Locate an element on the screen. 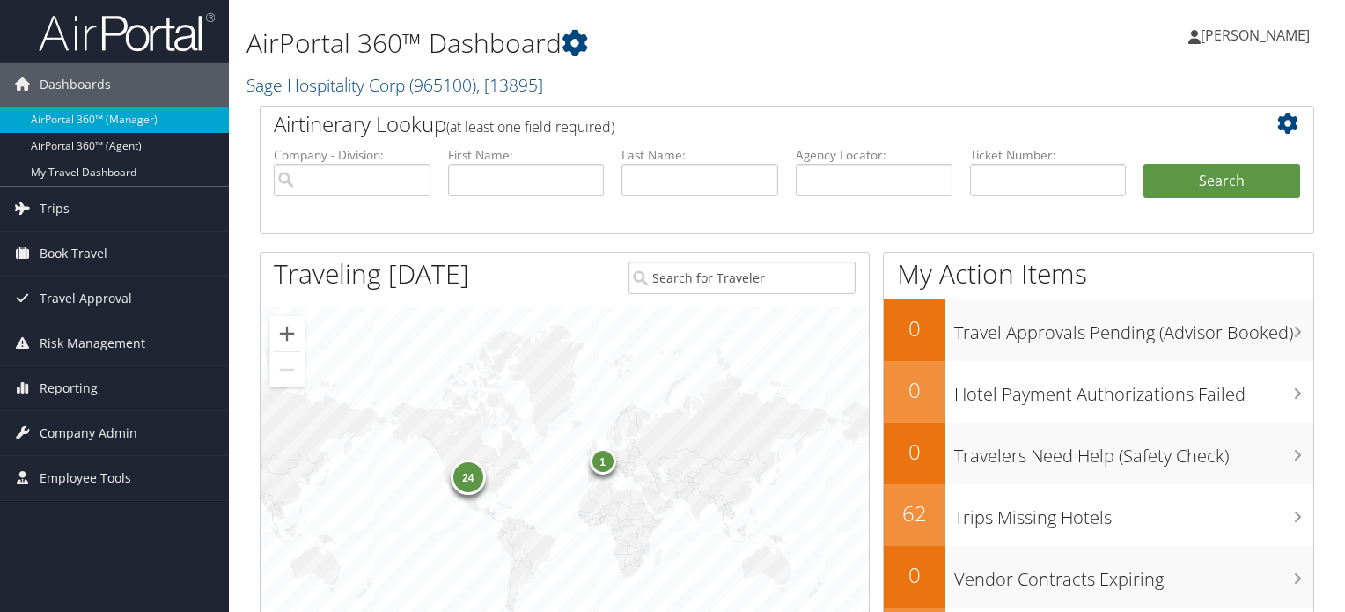  label: Ticket Number: is located at coordinates (1048, 155).